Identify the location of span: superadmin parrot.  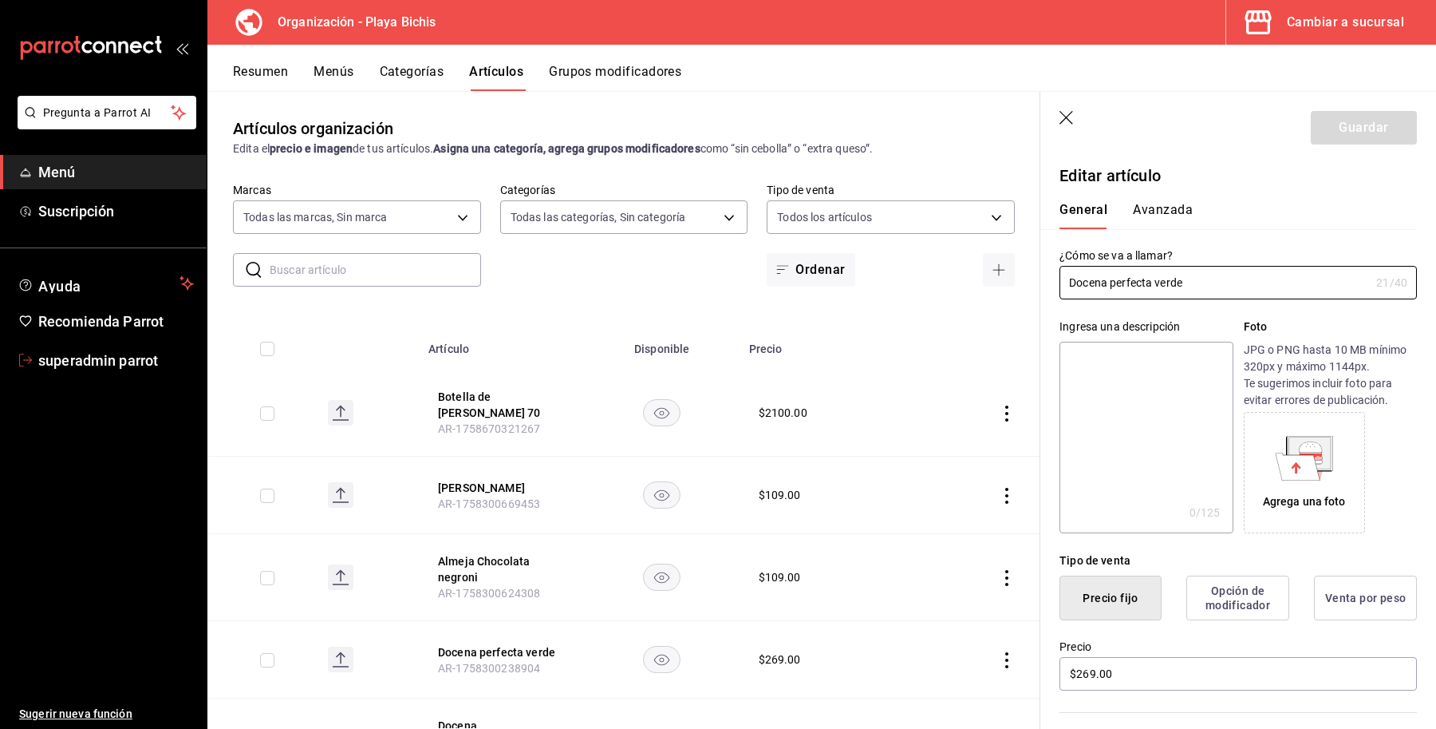
(116, 360).